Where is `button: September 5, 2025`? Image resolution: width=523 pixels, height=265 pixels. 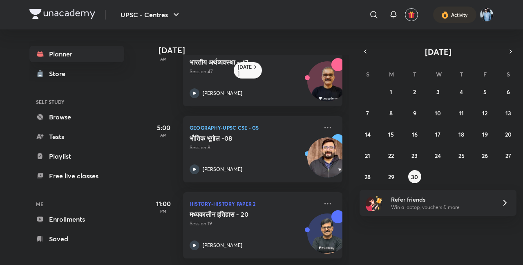
button: September 5, 2025 is located at coordinates (485, 91).